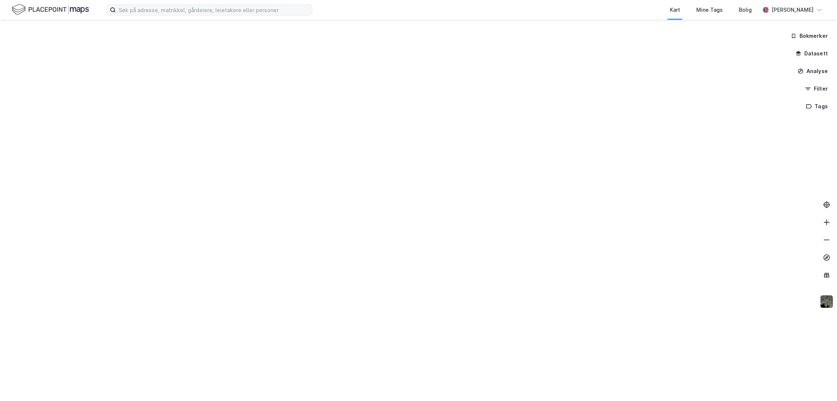  What do you see at coordinates (709, 10) in the screenshot?
I see `div: Mine Tags` at bounding box center [709, 10].